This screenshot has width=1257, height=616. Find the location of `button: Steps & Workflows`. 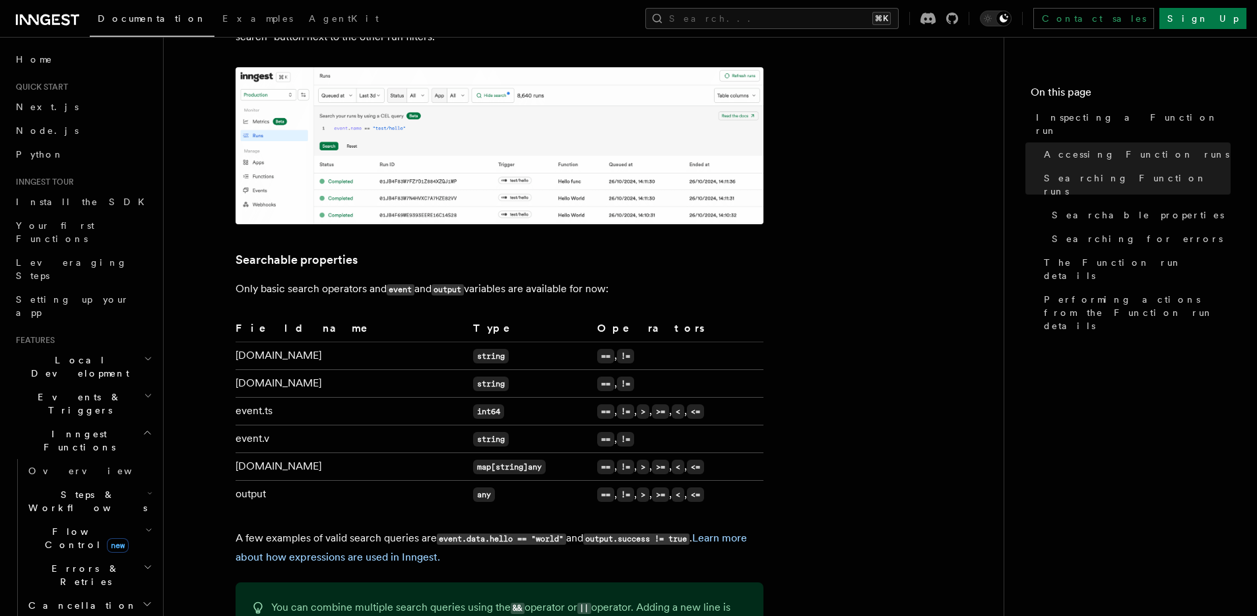

button: Steps & Workflows is located at coordinates (89, 502).